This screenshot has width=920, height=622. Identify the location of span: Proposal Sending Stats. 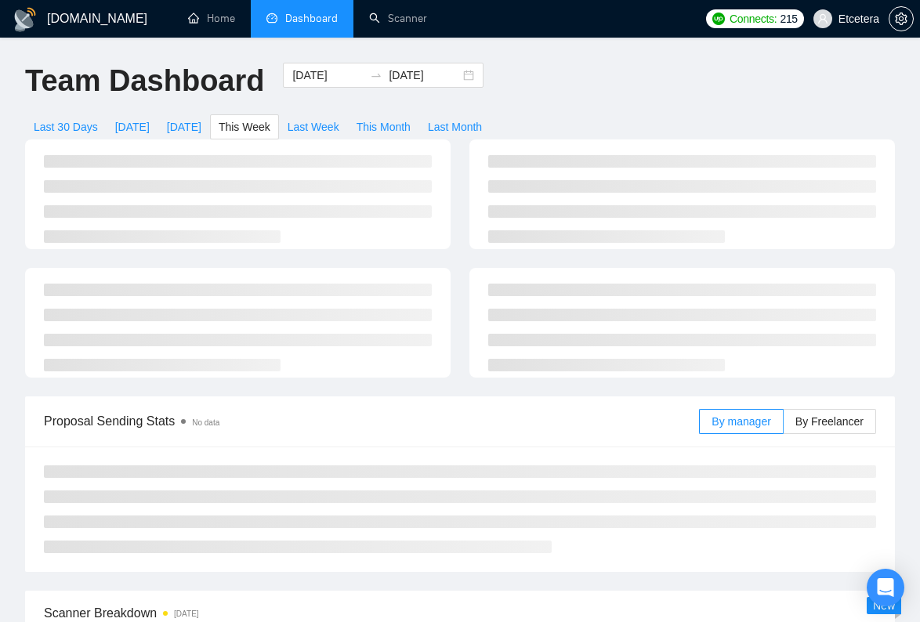
(371, 421).